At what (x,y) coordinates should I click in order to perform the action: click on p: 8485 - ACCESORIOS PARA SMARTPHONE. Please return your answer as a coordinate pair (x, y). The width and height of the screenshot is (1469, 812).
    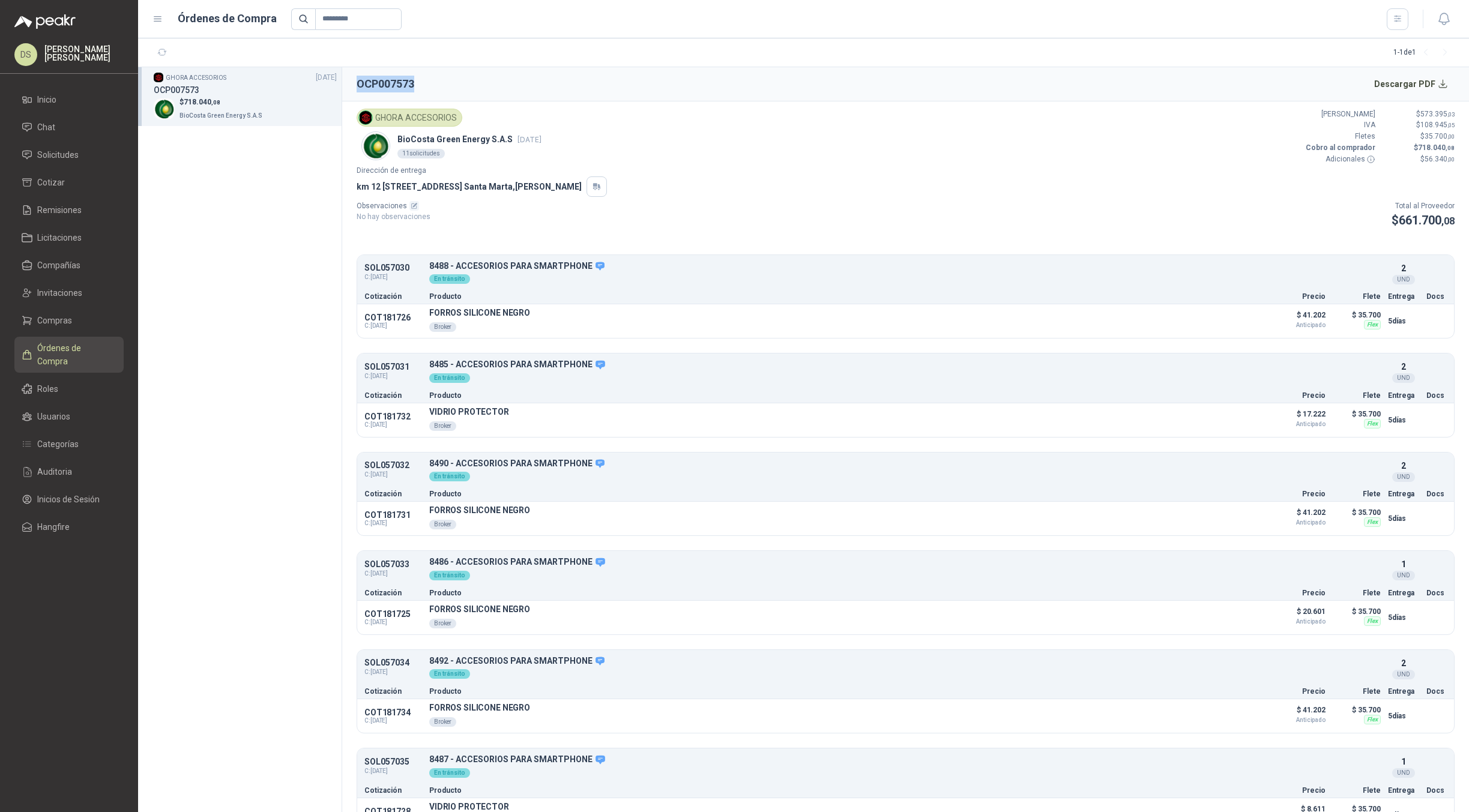
    Looking at the image, I should click on (904, 365).